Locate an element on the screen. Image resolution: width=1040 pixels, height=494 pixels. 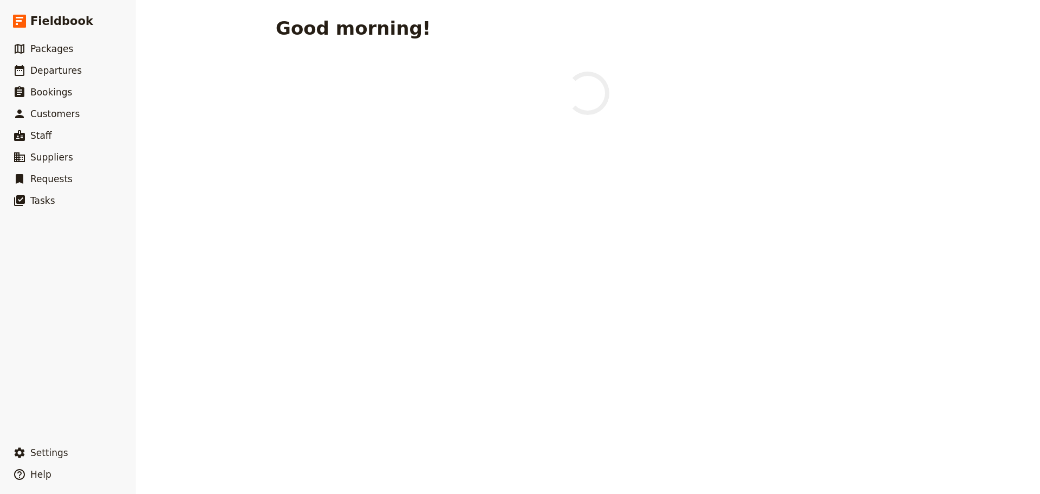
span: Customers is located at coordinates (55, 114).